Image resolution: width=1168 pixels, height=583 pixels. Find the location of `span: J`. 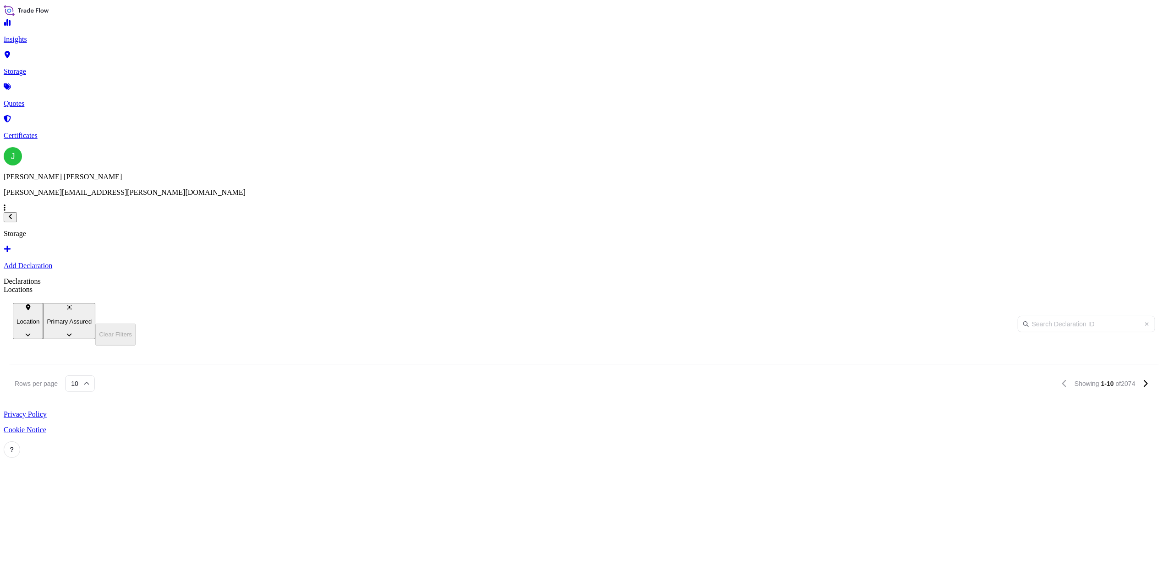

span: J is located at coordinates (13, 156).